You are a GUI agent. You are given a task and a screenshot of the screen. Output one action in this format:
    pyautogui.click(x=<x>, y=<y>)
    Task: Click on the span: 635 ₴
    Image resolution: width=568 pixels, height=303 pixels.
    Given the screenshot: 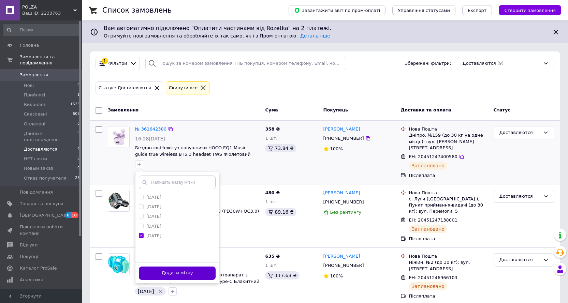 What is the action you would take?
    pyautogui.click(x=272, y=256)
    